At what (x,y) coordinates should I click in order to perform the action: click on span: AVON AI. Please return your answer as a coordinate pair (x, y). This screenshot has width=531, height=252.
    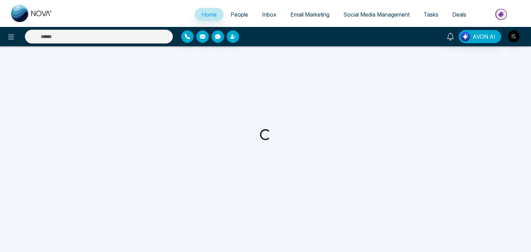
    Looking at the image, I should click on (484, 37).